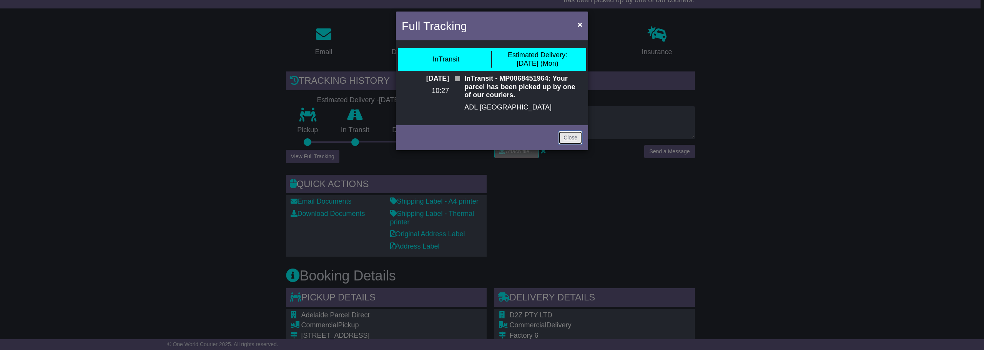 This screenshot has height=350, width=984. What do you see at coordinates (580, 24) in the screenshot?
I see `button: Close` at bounding box center [580, 24].